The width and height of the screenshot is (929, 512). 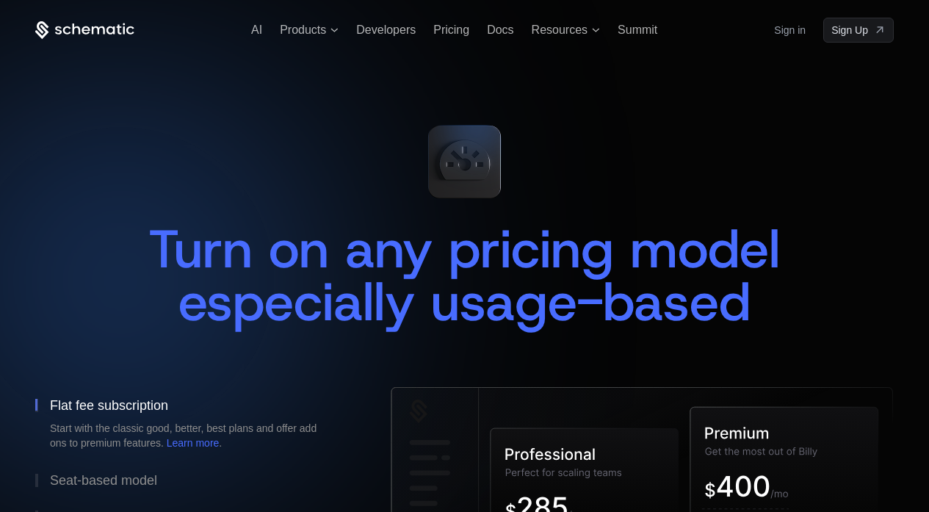 What do you see at coordinates (190, 436) in the screenshot?
I see `div: Start with the classic good, better, best plans and offer add ons to premium features. .` at bounding box center [190, 436].